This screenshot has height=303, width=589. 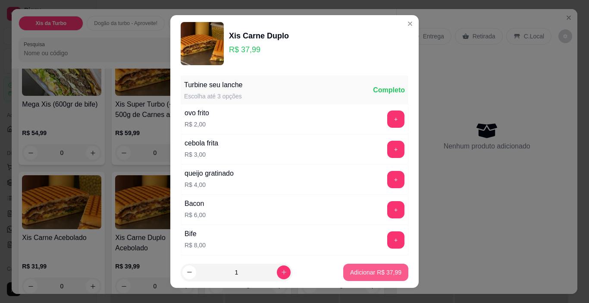 What do you see at coordinates (375, 272) in the screenshot?
I see `p: Adicionar R$ 37,99` at bounding box center [375, 272].